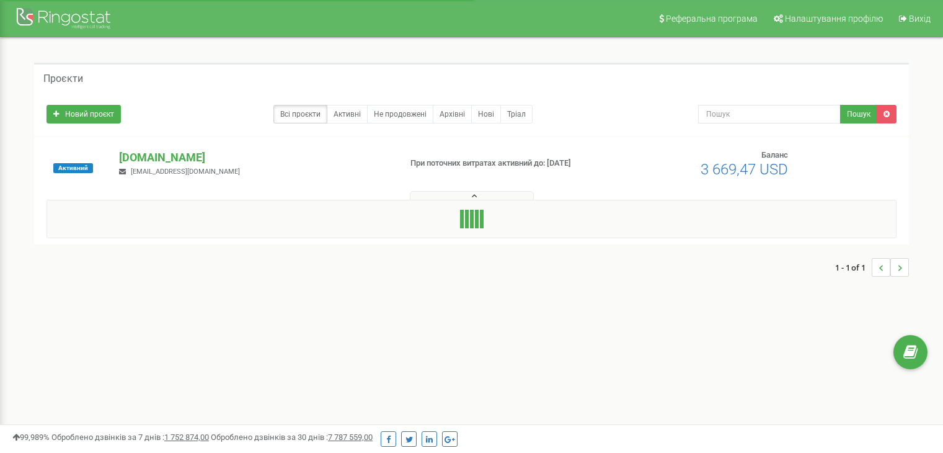 The image size is (943, 453). What do you see at coordinates (770, 114) in the screenshot?
I see `input: Пошук` at bounding box center [770, 114].